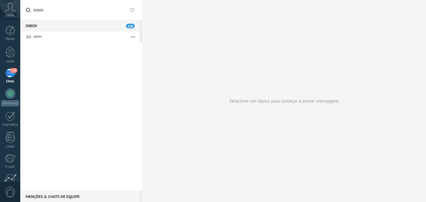 This screenshot has height=202, width=426. What do you see at coordinates (10, 39) in the screenshot?
I see `div: Painel` at bounding box center [10, 39].